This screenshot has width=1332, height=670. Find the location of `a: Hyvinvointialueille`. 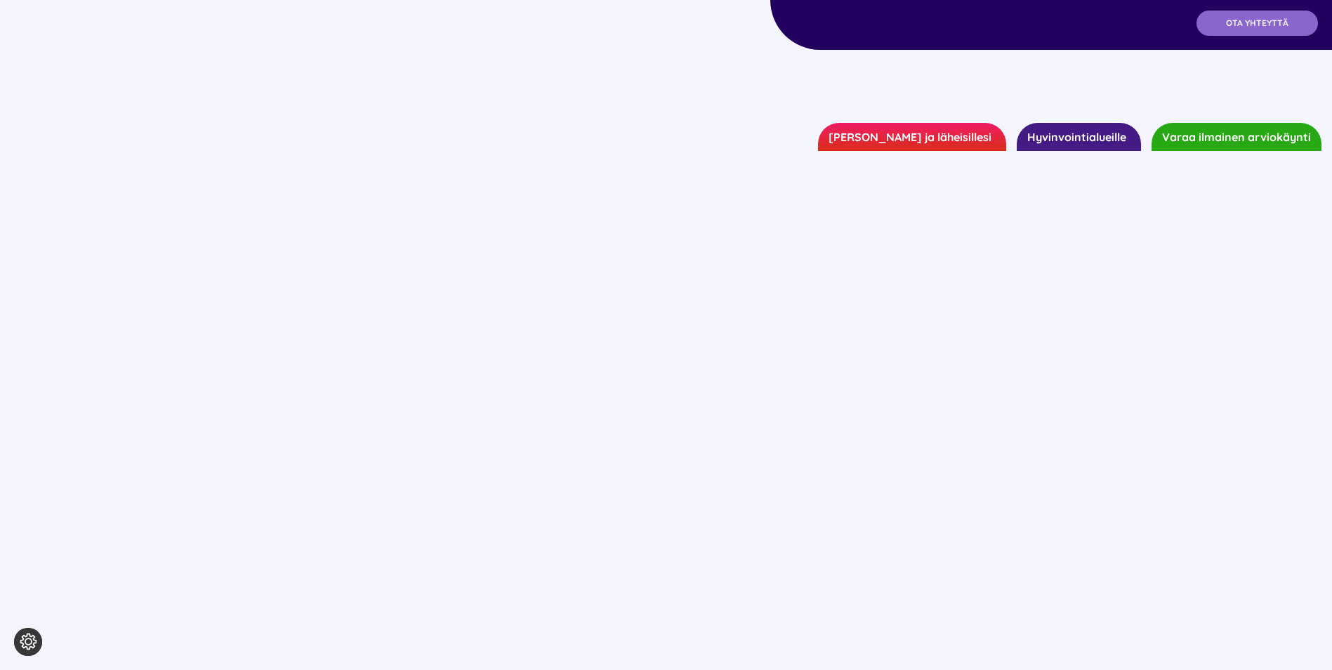

a: Hyvinvointialueille is located at coordinates (1079, 137).